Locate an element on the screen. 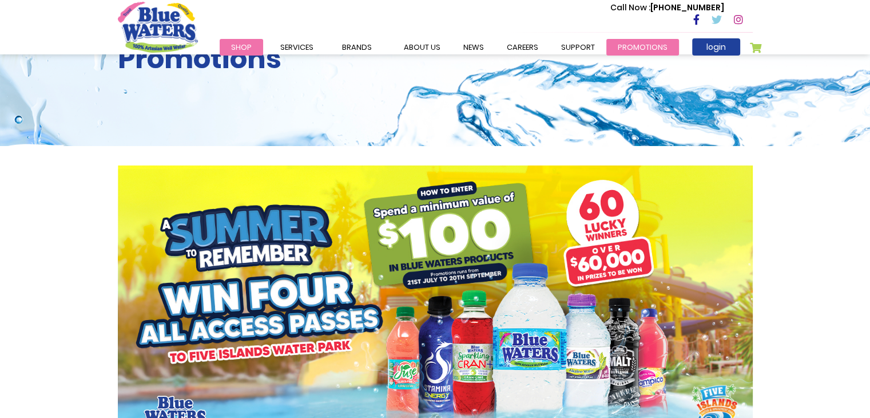  span: Call Now : is located at coordinates (631, 7).